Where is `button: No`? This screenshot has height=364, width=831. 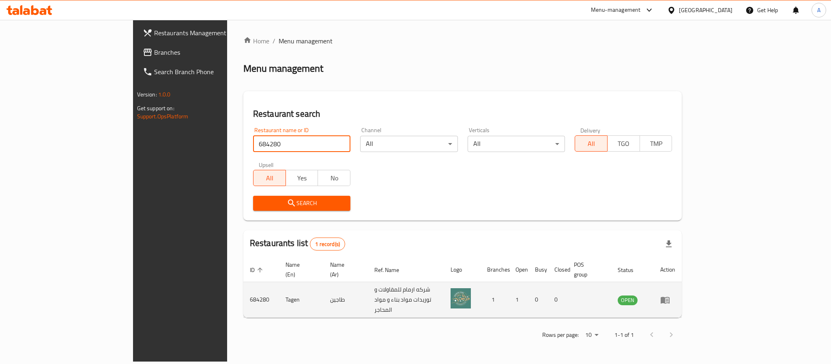 button: No is located at coordinates (334, 178).